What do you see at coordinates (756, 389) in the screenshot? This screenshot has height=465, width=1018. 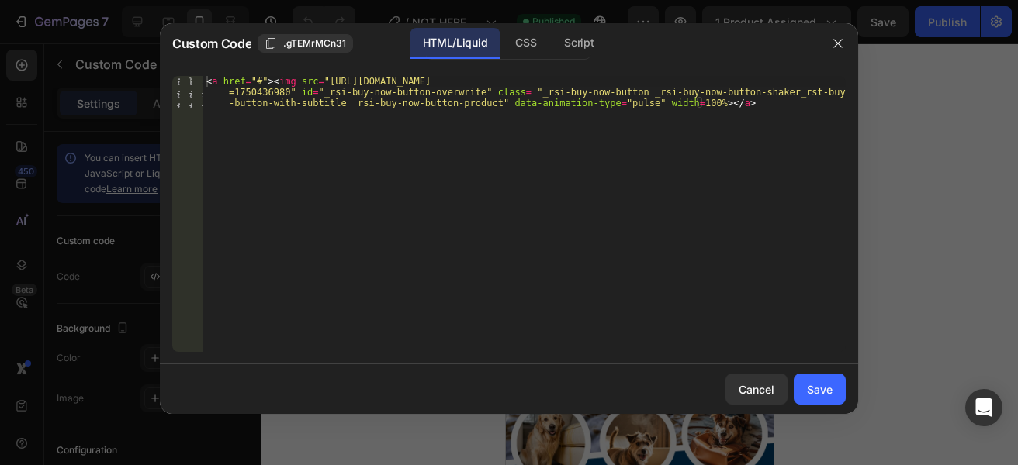 I see `div: Cancel` at bounding box center [756, 389].